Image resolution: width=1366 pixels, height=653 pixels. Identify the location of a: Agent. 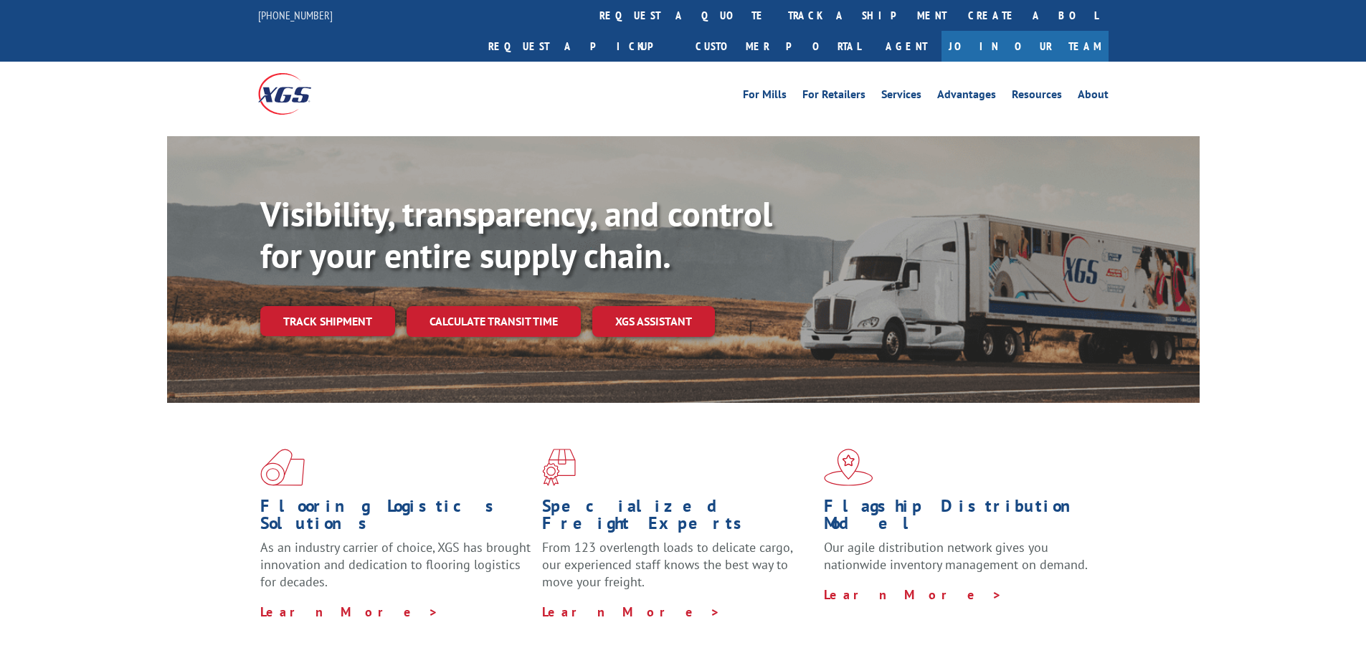
(906, 46).